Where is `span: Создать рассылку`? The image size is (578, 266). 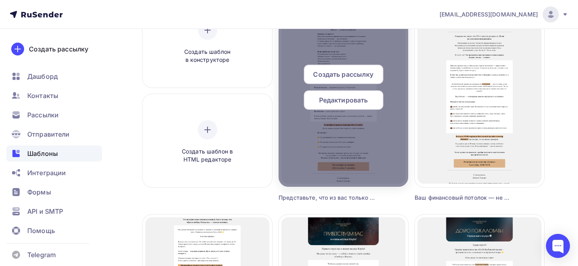 span: Создать рассылку is located at coordinates (343, 74).